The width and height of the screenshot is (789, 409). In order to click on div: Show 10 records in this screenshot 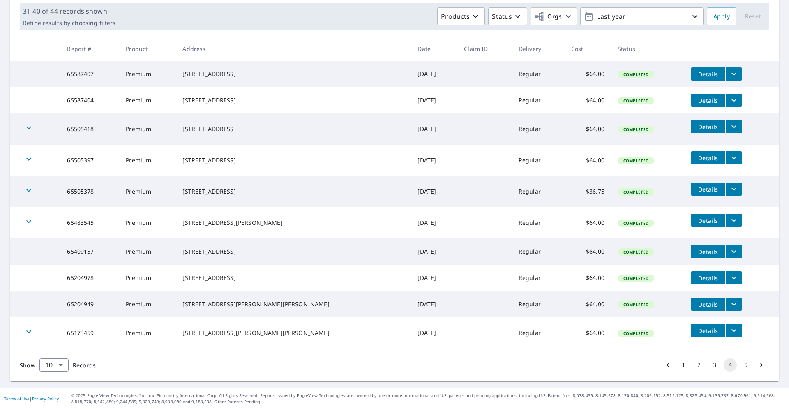, I will do `click(54, 365)`.